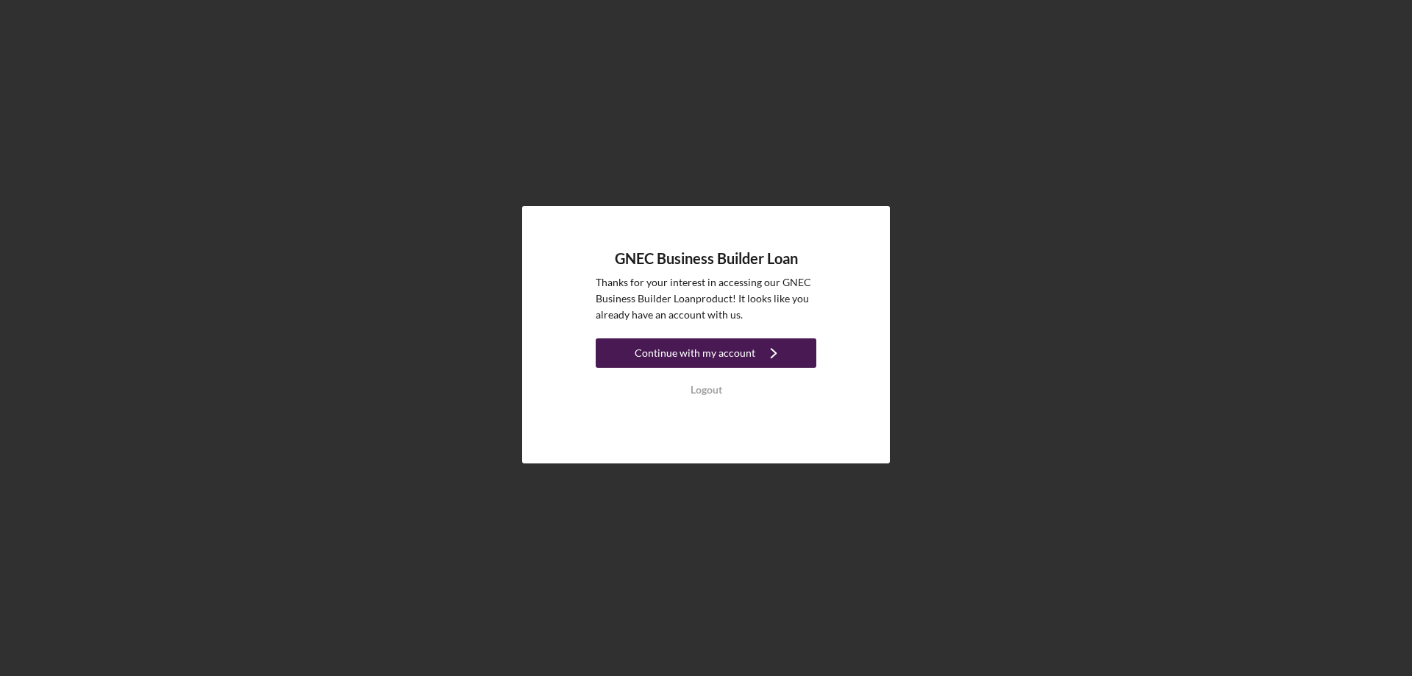  Describe the element at coordinates (706, 390) in the screenshot. I see `div: Logout` at that location.